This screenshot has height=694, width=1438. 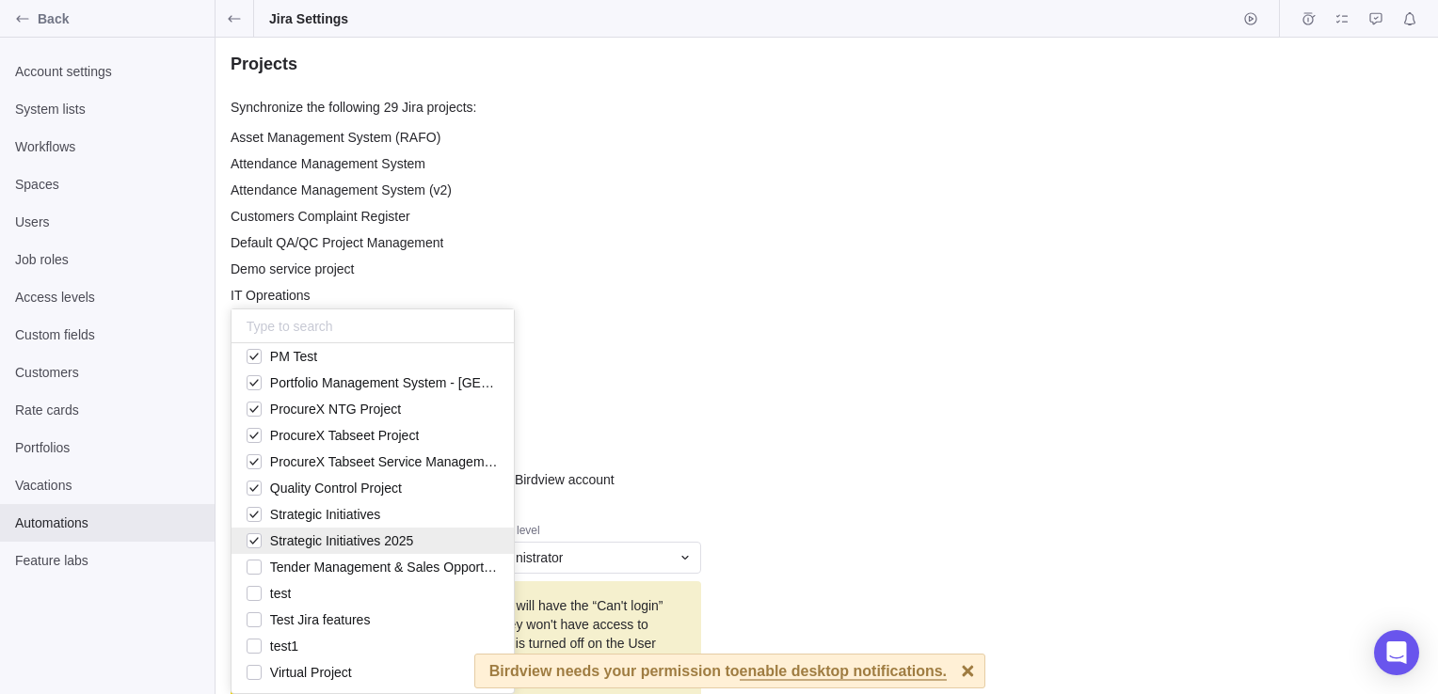 I want to click on span: ProcureX Tabseet Service Management, so click(x=386, y=462).